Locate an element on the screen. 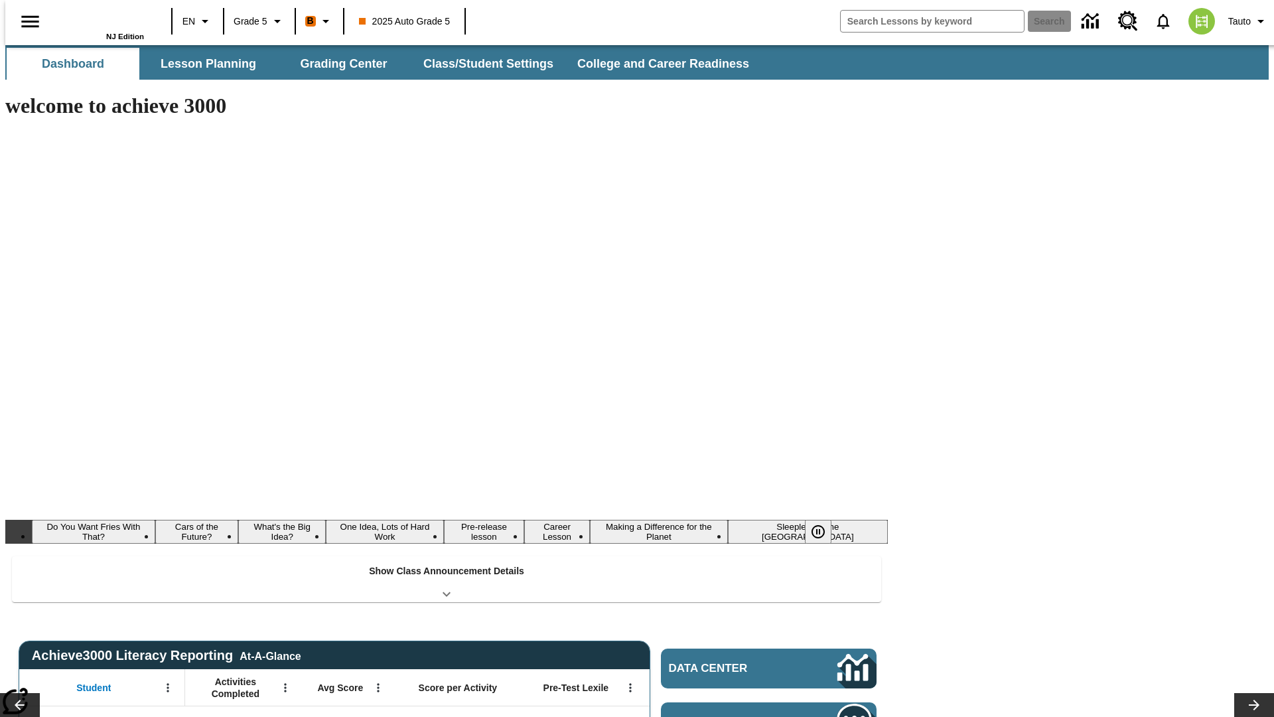 The image size is (1274, 717). button: Slide 8 Sleepless in the Animal Kingdom is located at coordinates (807, 531).